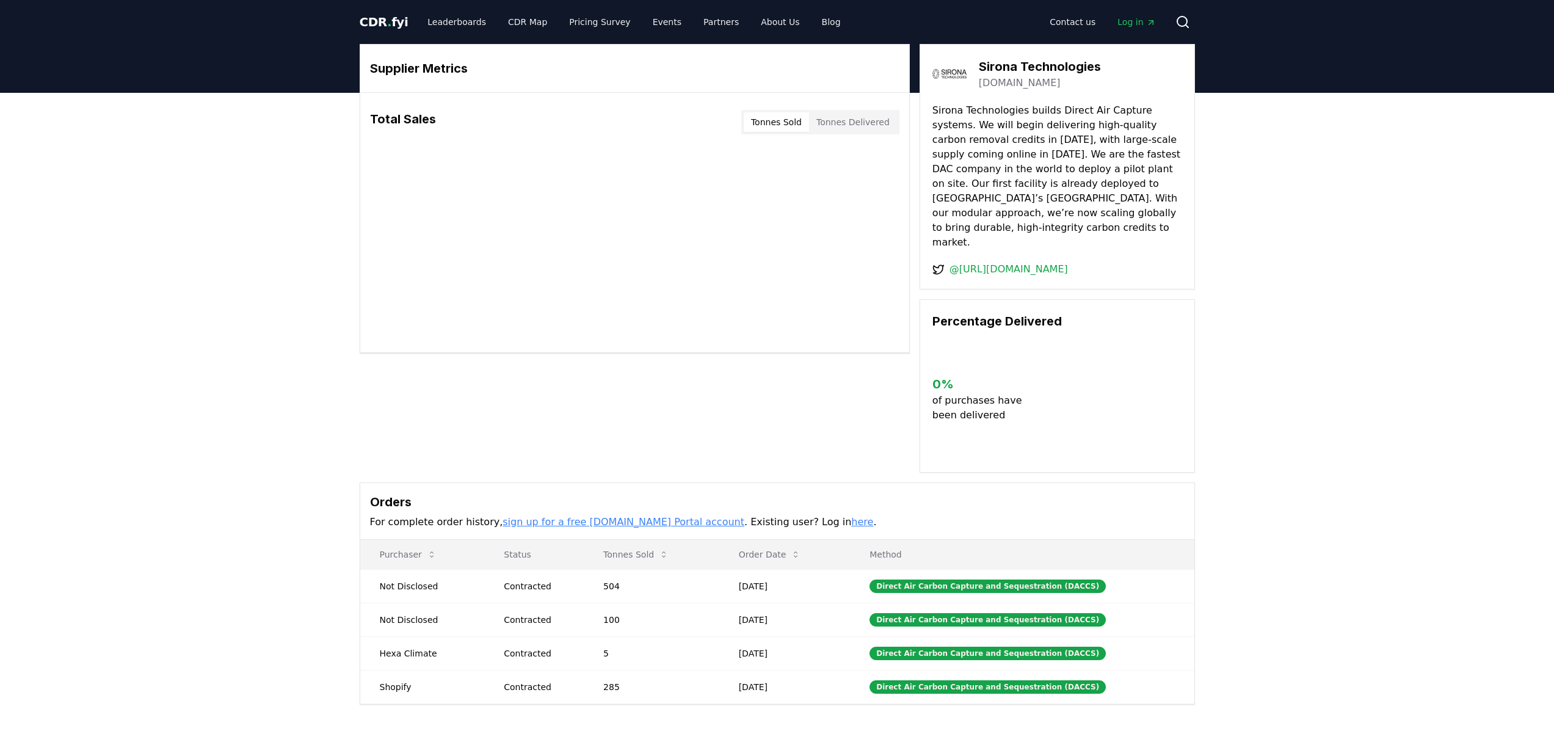 The width and height of the screenshot is (1554, 731). I want to click on img: Sirona Technologies-logo, so click(949, 74).